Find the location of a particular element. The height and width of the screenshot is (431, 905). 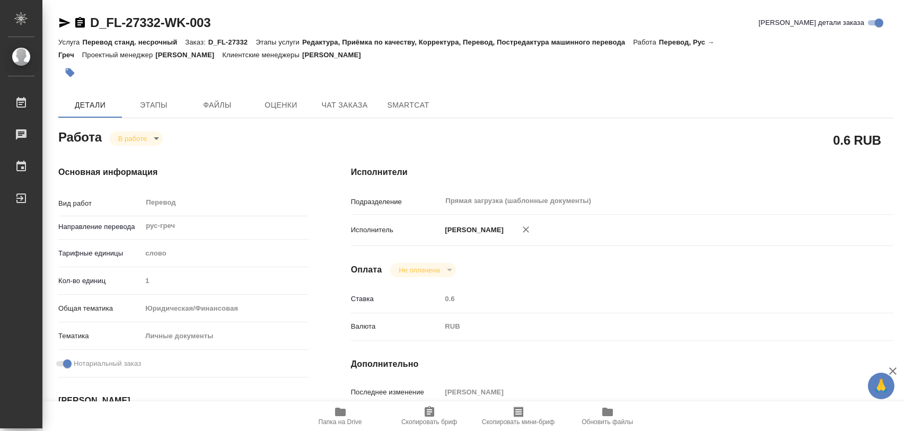

button: Добавить тэг is located at coordinates (70, 73).